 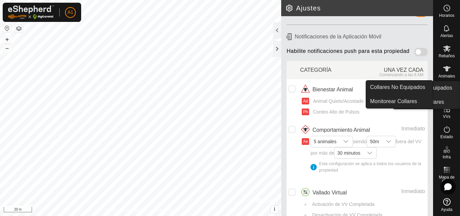 What do you see at coordinates (125, 210) in the screenshot?
I see `a: Política de Privacidad` at bounding box center [125, 210].